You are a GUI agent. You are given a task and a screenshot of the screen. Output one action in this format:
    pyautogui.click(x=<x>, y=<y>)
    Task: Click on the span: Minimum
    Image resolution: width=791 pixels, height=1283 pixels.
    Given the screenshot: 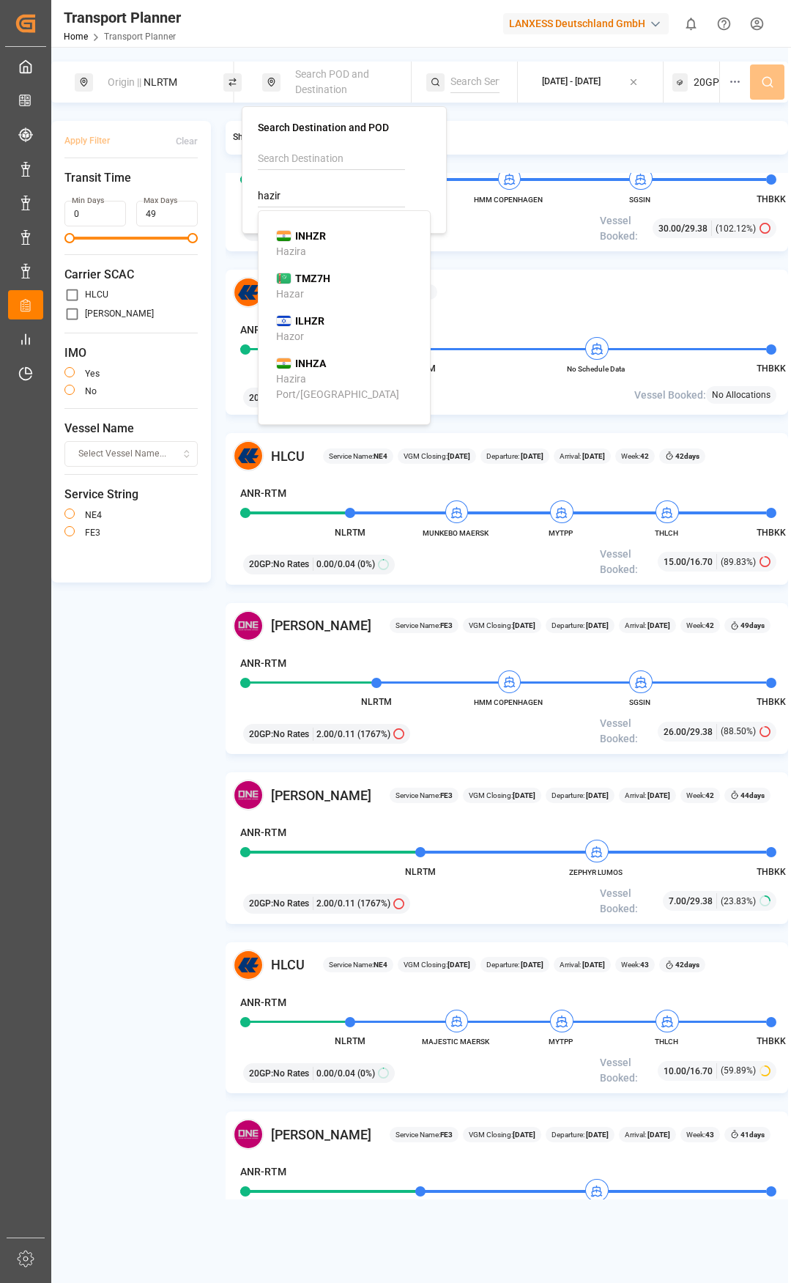 What is the action you would take?
    pyautogui.click(x=70, y=238)
    